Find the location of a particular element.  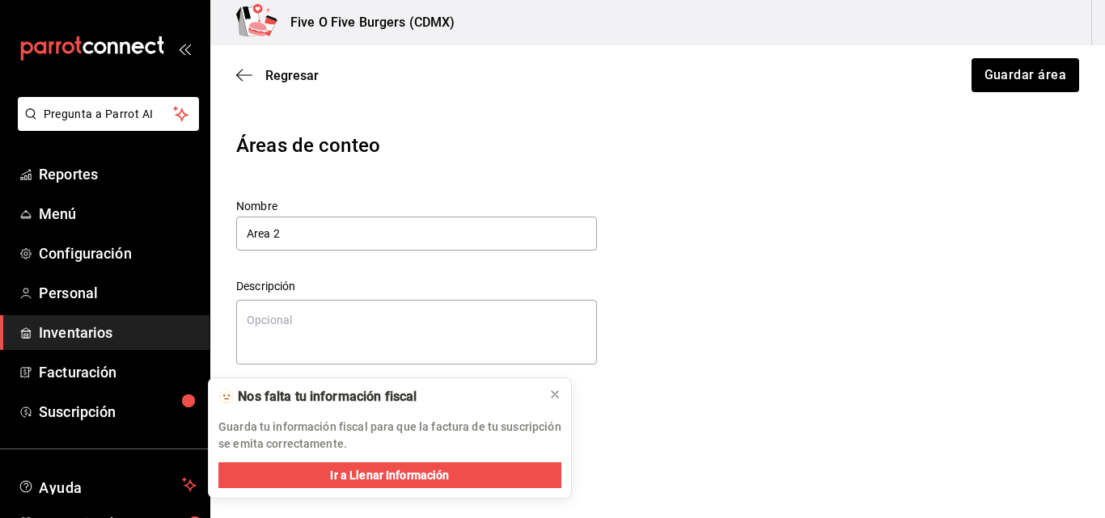

span: Ayuda is located at coordinates (107, 485).